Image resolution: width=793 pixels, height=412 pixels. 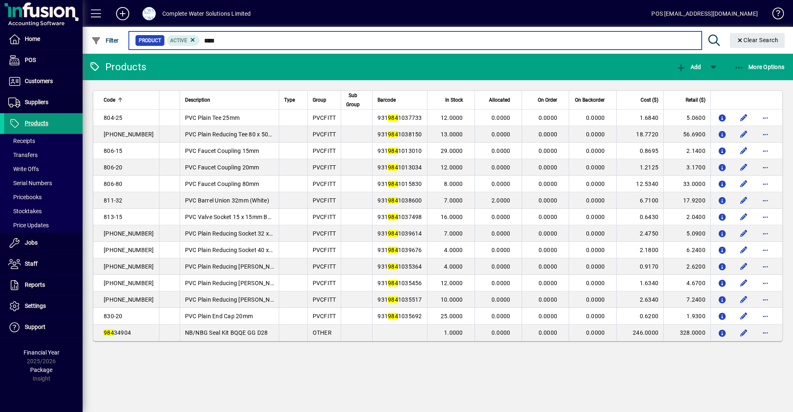 What do you see at coordinates (686, 217) in the screenshot?
I see `td: 2.0400` at bounding box center [686, 217].